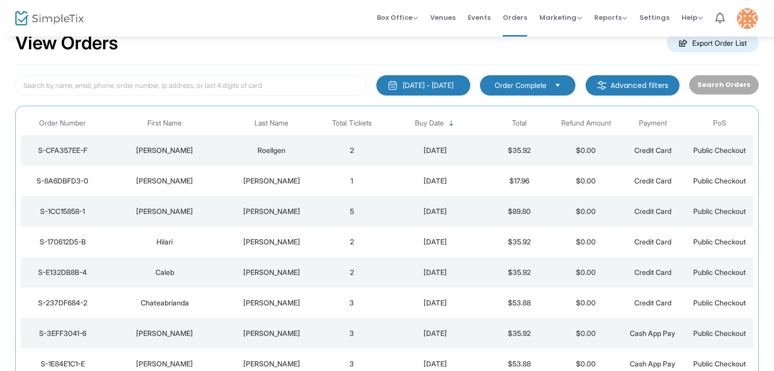  I want to click on div: Clayton, so click(272, 272).